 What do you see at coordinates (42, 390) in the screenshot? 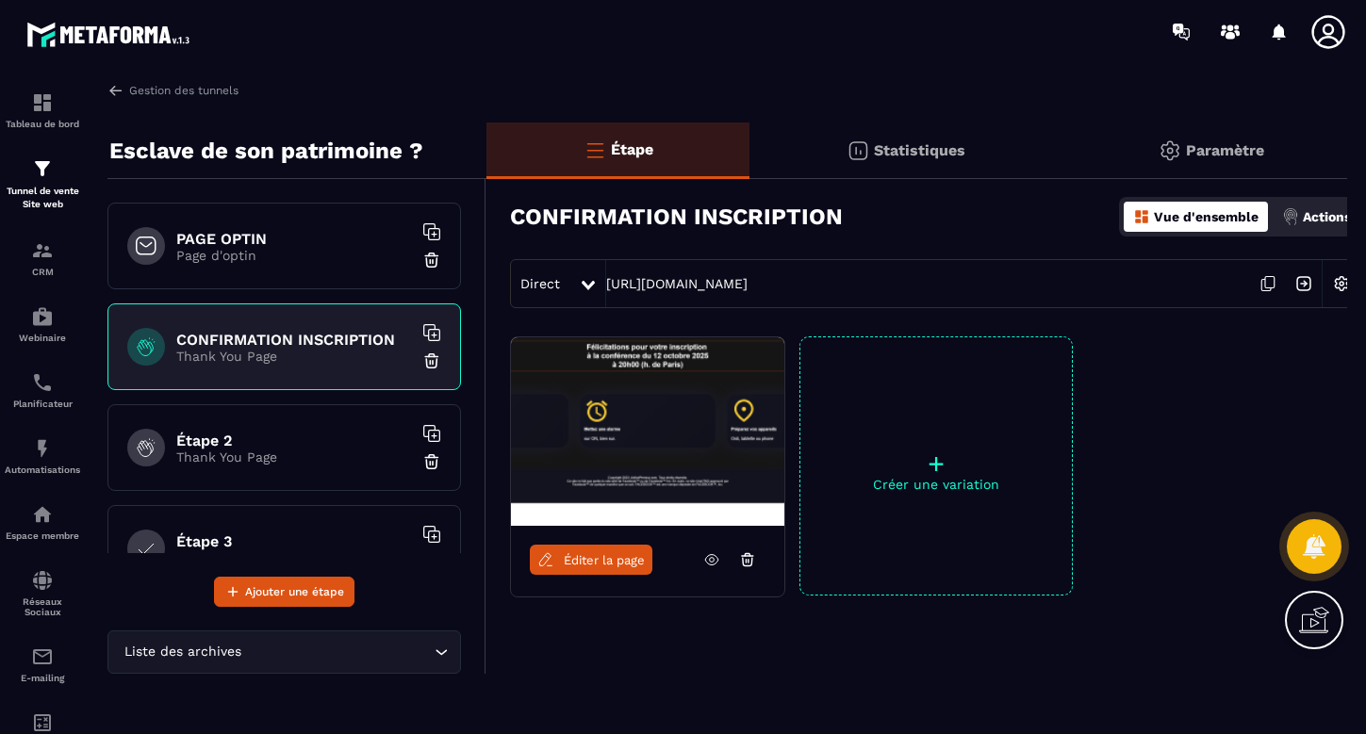
I see `a: schedulerschedulerPlanificateur` at bounding box center [42, 390].